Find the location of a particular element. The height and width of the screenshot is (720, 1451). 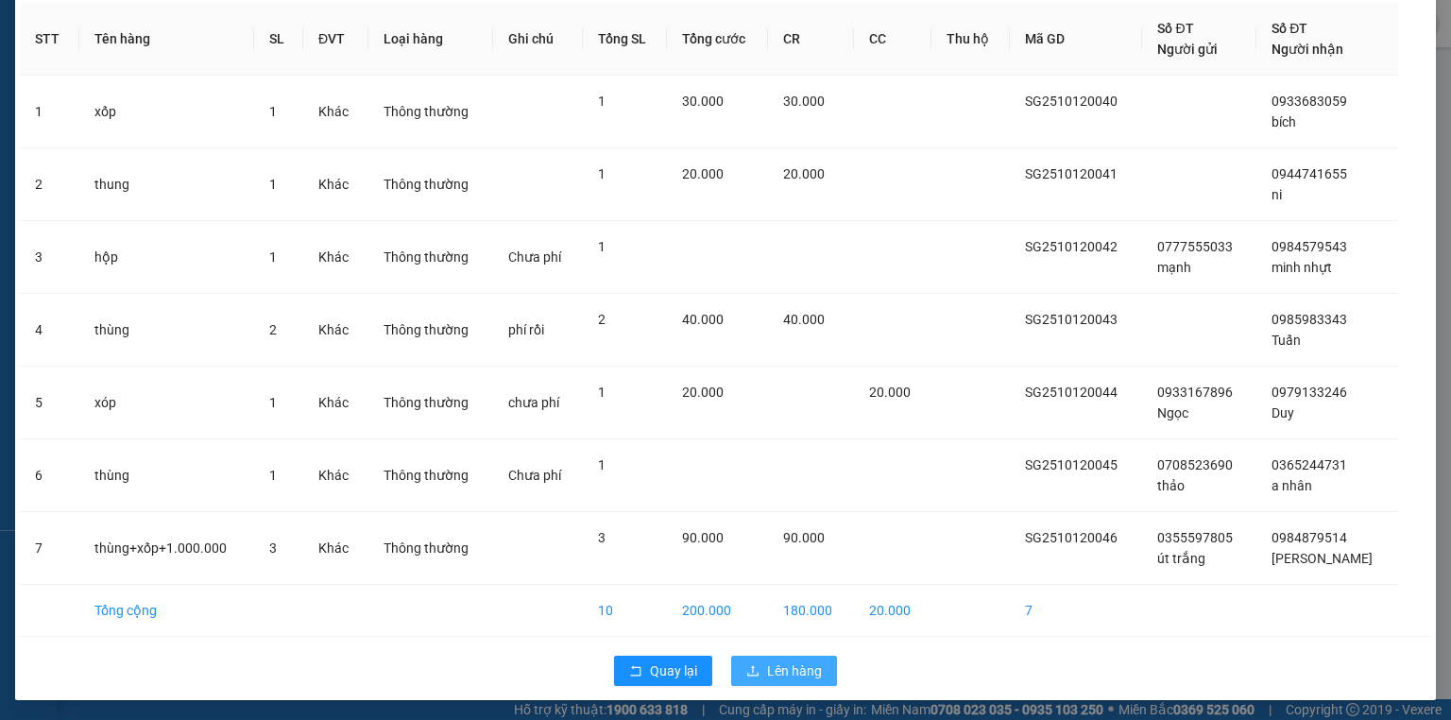

span: mạnh is located at coordinates (1175, 267).